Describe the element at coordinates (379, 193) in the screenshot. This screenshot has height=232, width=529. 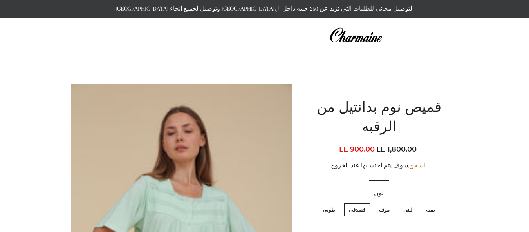
I see `label: لون` at that location.